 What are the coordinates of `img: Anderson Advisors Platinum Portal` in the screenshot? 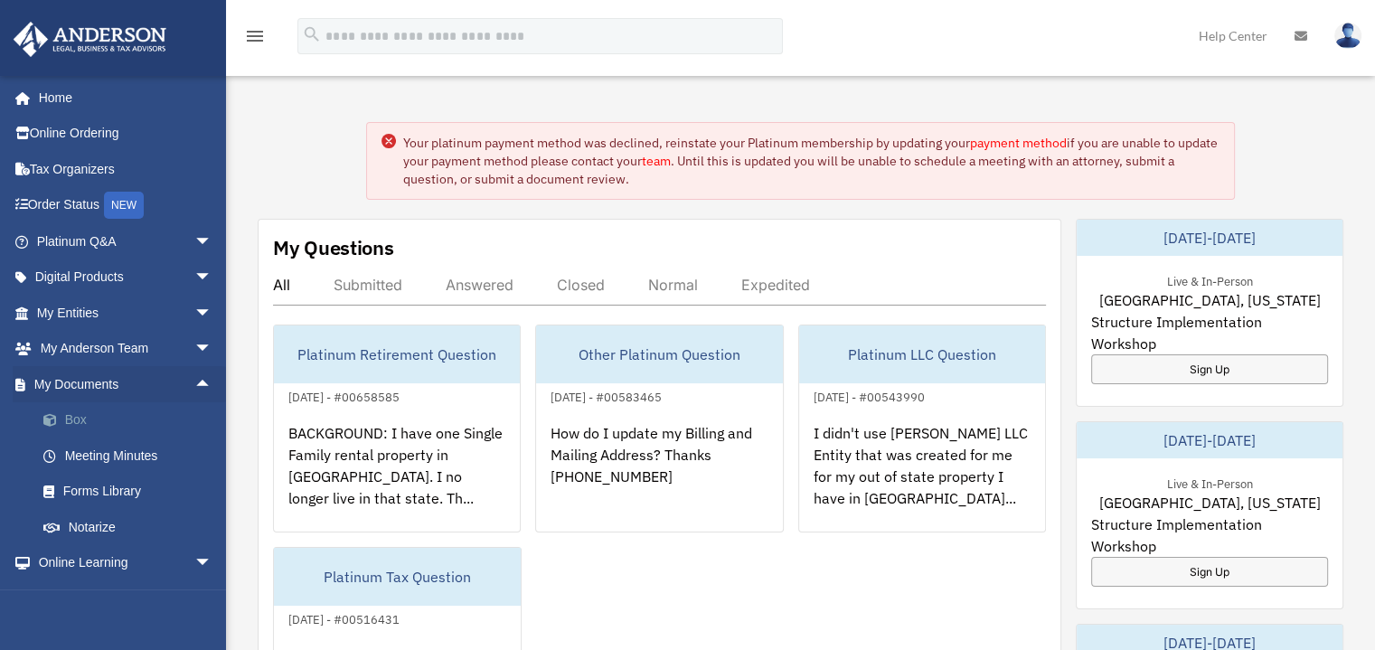 It's located at (89, 39).